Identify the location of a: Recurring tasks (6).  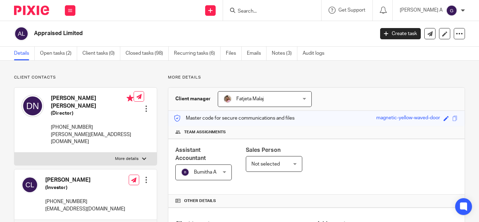
(197, 53).